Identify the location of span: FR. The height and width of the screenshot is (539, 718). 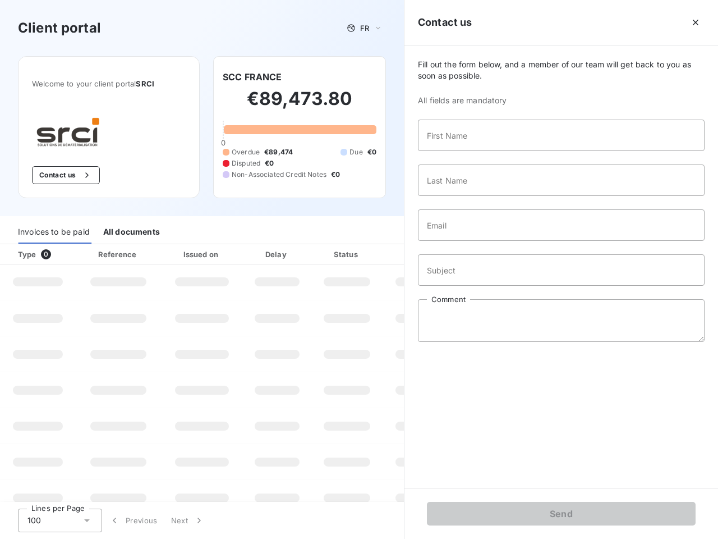
(365, 28).